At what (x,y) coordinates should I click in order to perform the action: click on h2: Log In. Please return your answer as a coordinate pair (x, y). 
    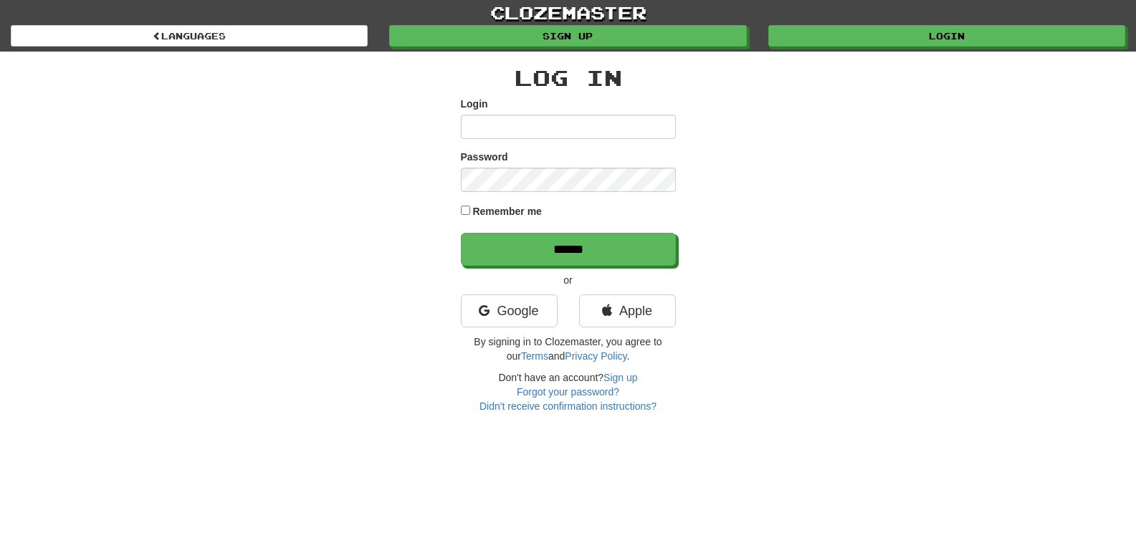
    Looking at the image, I should click on (568, 77).